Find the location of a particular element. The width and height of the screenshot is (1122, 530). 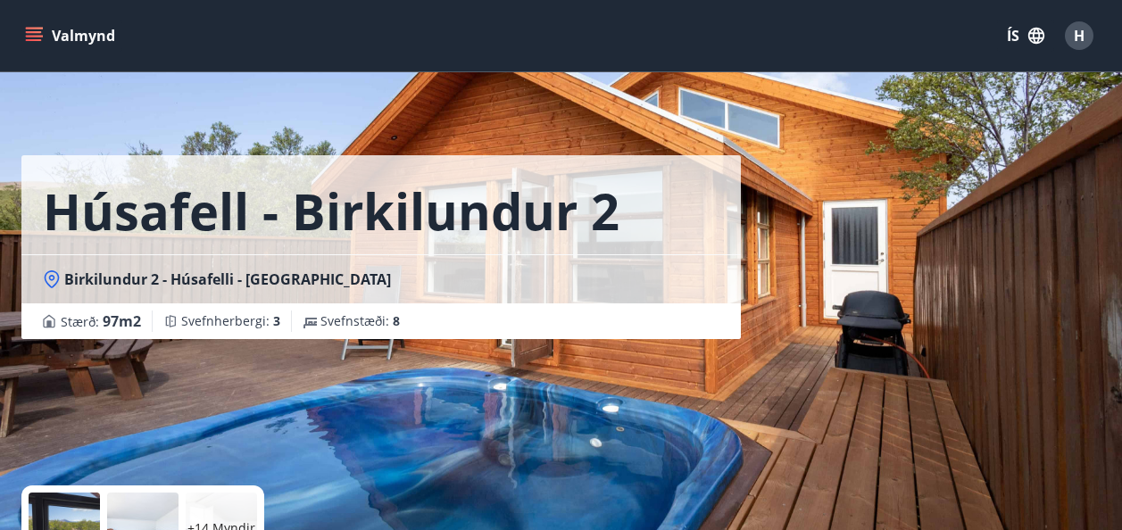

button: ÍS is located at coordinates (1026, 36).